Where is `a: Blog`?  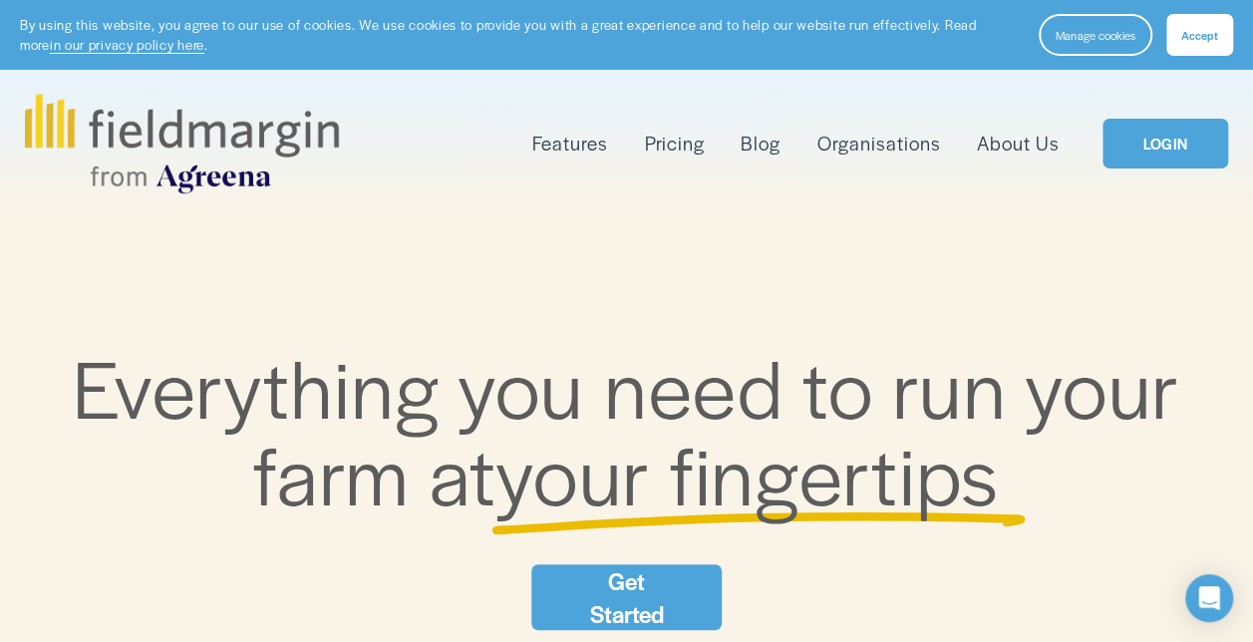 a: Blog is located at coordinates (761, 144).